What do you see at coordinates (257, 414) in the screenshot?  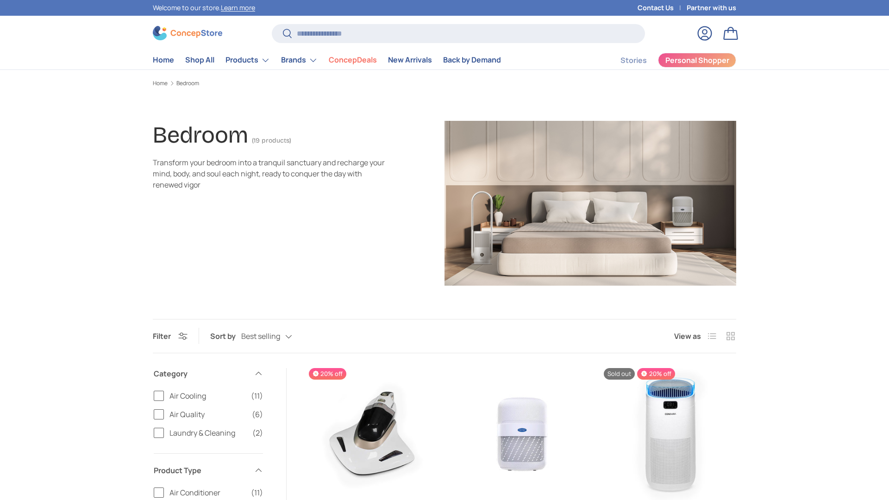 I see `span: (6)` at bounding box center [257, 414].